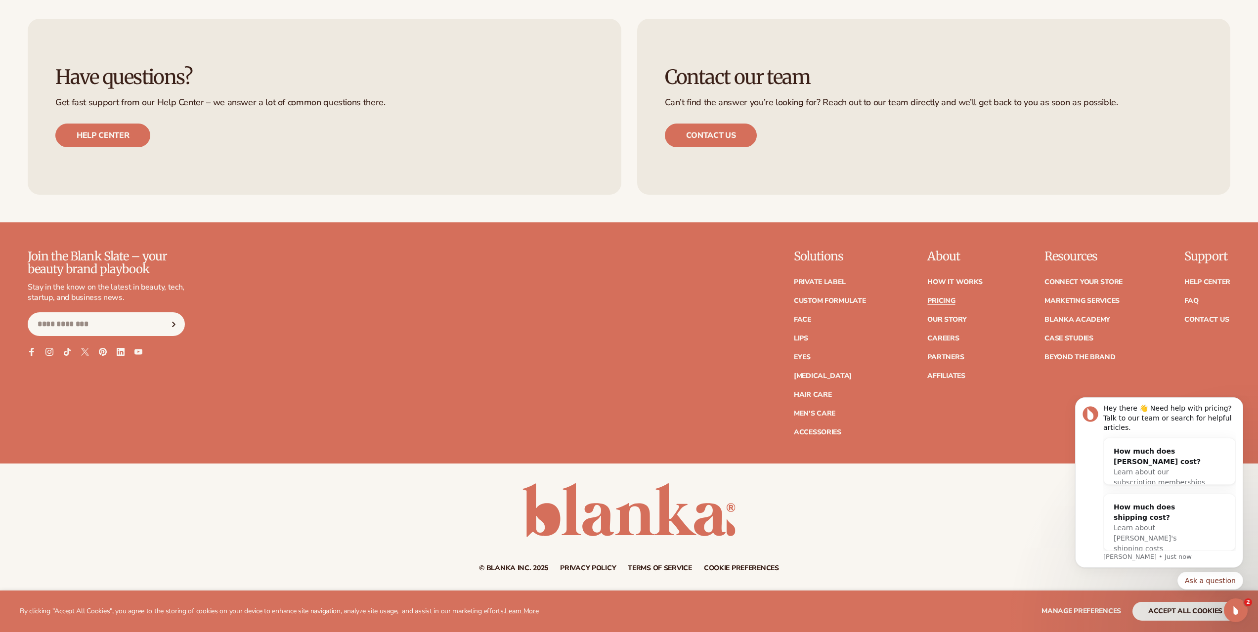  What do you see at coordinates (934, 77) in the screenshot?
I see `h3: Contact our team` at bounding box center [934, 77].